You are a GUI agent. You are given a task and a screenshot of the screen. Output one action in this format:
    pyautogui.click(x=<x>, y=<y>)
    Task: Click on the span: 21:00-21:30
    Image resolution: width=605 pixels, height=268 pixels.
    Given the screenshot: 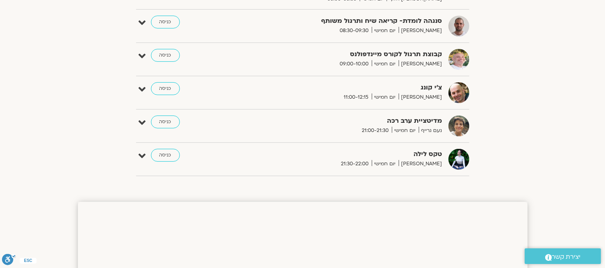 What is the action you would take?
    pyautogui.click(x=375, y=130)
    